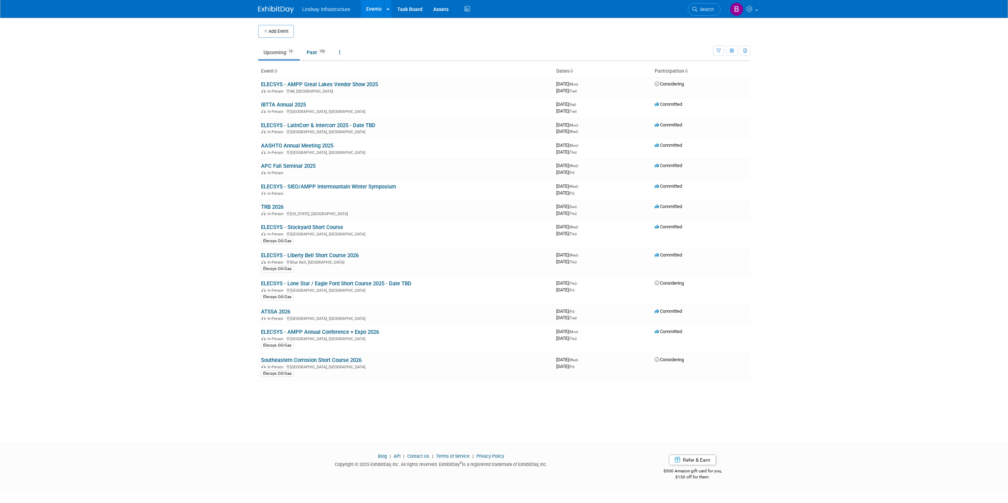 Image resolution: width=1008 pixels, height=503 pixels. Describe the element at coordinates (279, 52) in the screenshot. I see `a: Upcoming13` at that location.